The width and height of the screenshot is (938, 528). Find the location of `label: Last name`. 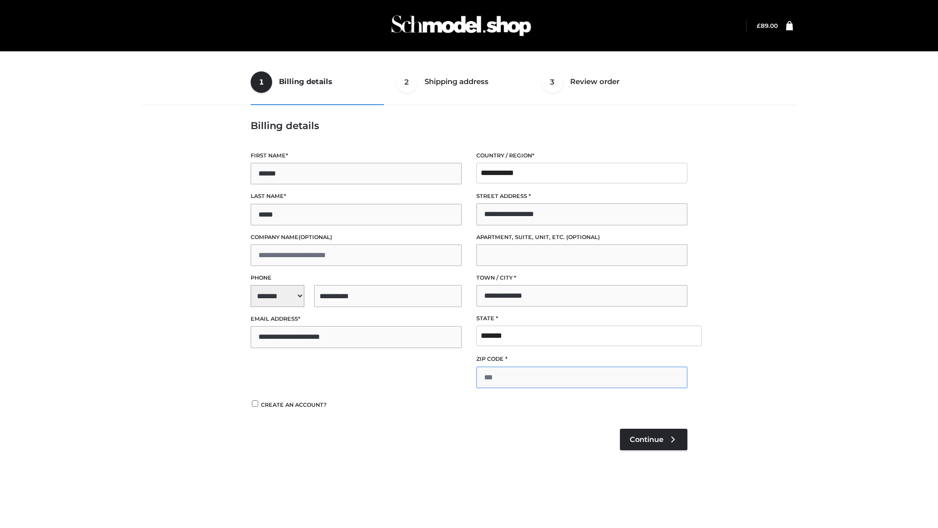

label: Last name is located at coordinates (356, 196).